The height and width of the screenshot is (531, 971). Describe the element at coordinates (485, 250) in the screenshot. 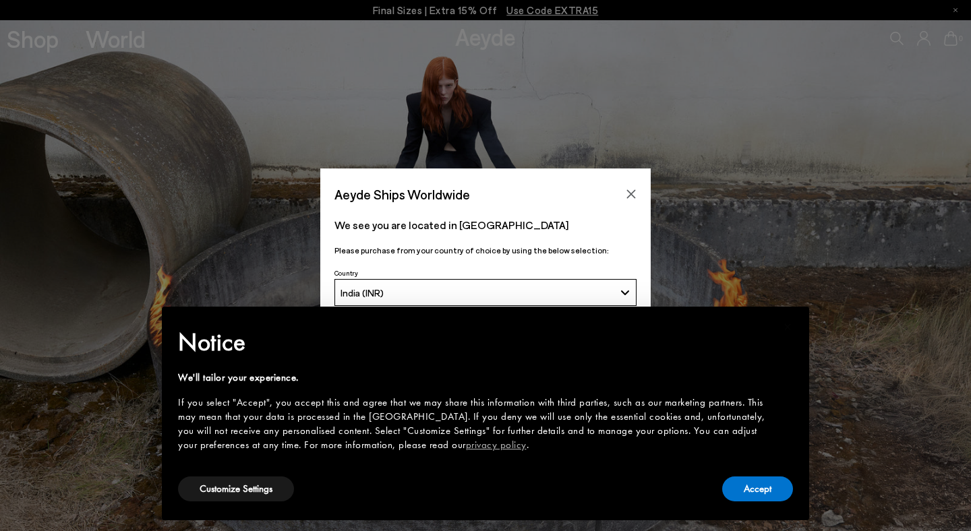

I see `p: Please purchase from your country of choice by using the below selection:` at that location.